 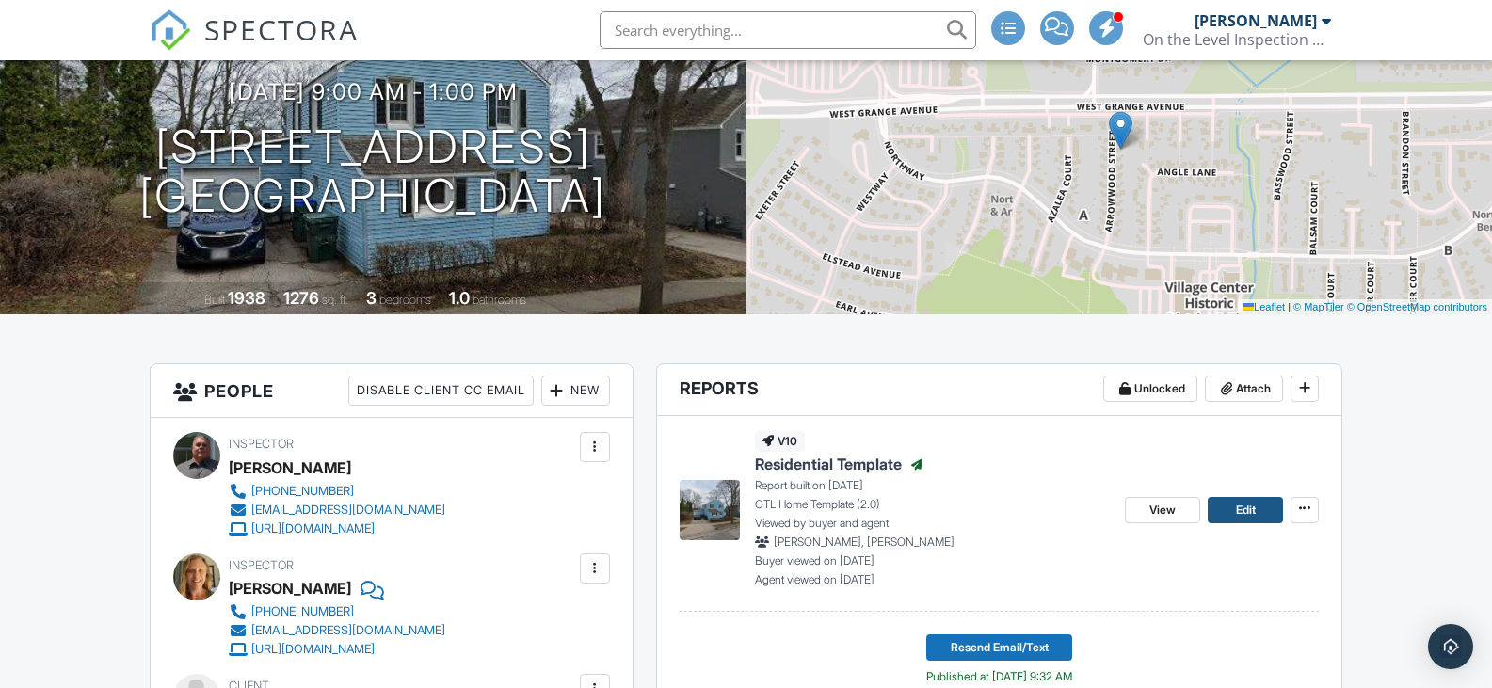 What do you see at coordinates (1450, 647) in the screenshot?
I see `div: Open Intercom Messenger` at bounding box center [1450, 647].